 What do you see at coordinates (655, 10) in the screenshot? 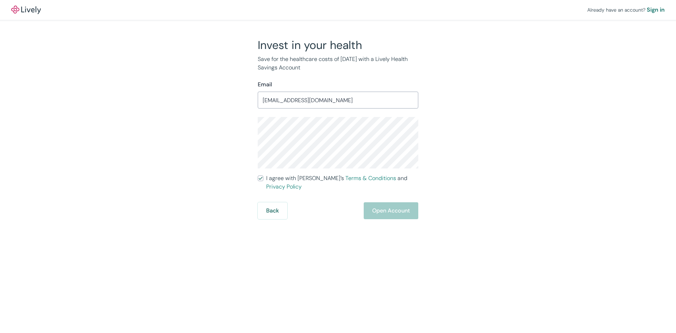
I see `div: Sign in` at bounding box center [655, 10].